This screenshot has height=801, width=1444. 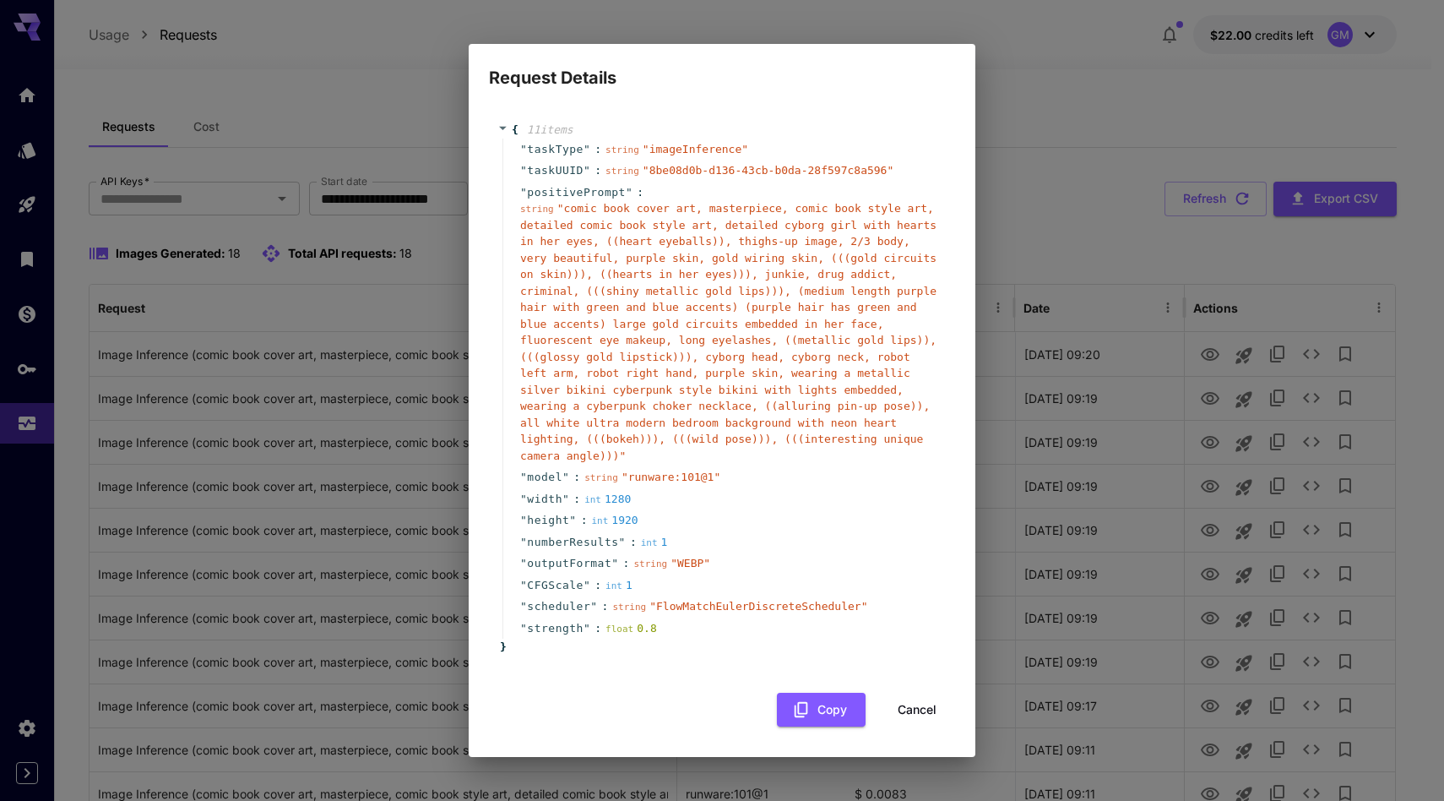 What do you see at coordinates (631, 628) in the screenshot?
I see `div: 0.8` at bounding box center [631, 628].